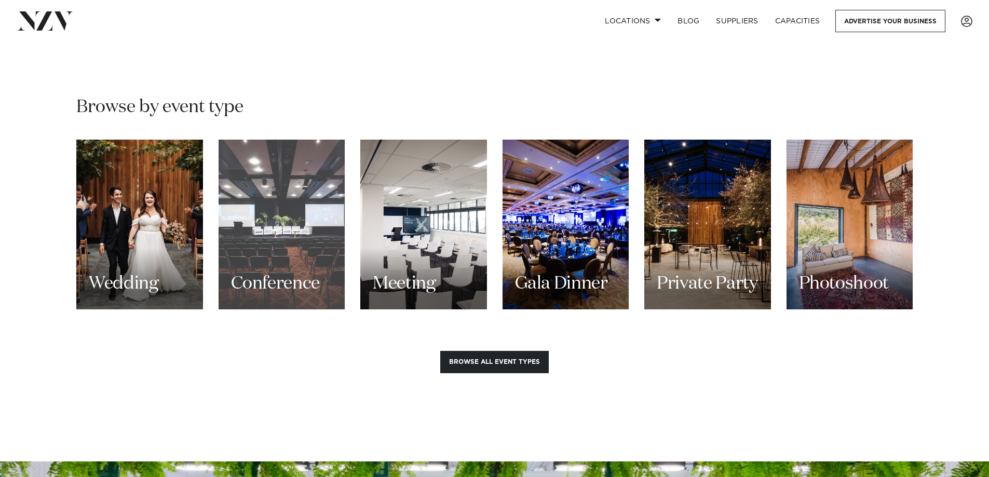  Describe the element at coordinates (633, 21) in the screenshot. I see `a: Locations` at that location.